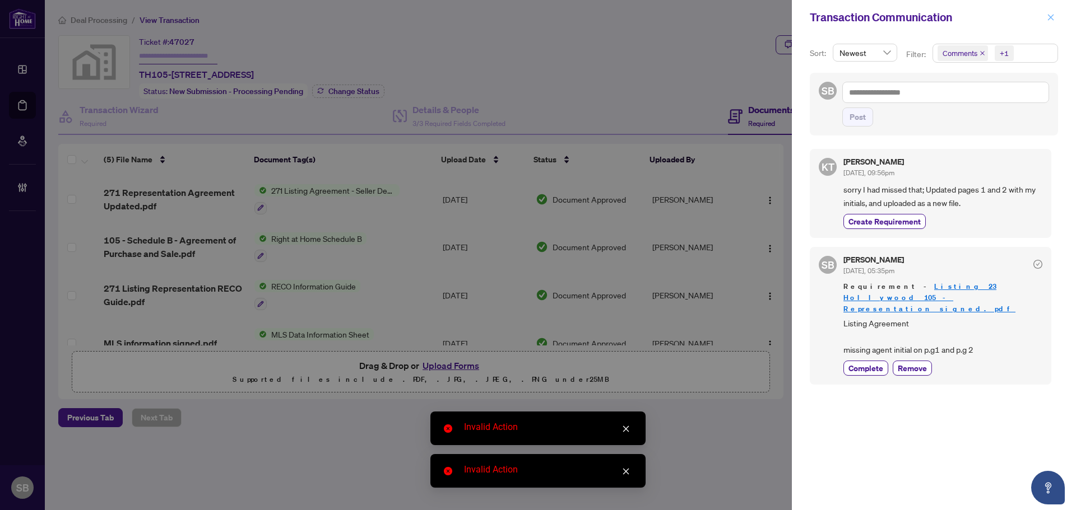 The image size is (1076, 510). I want to click on a: Listing 23 Hollywood 105 - Representation signed.pdf, so click(929, 297).